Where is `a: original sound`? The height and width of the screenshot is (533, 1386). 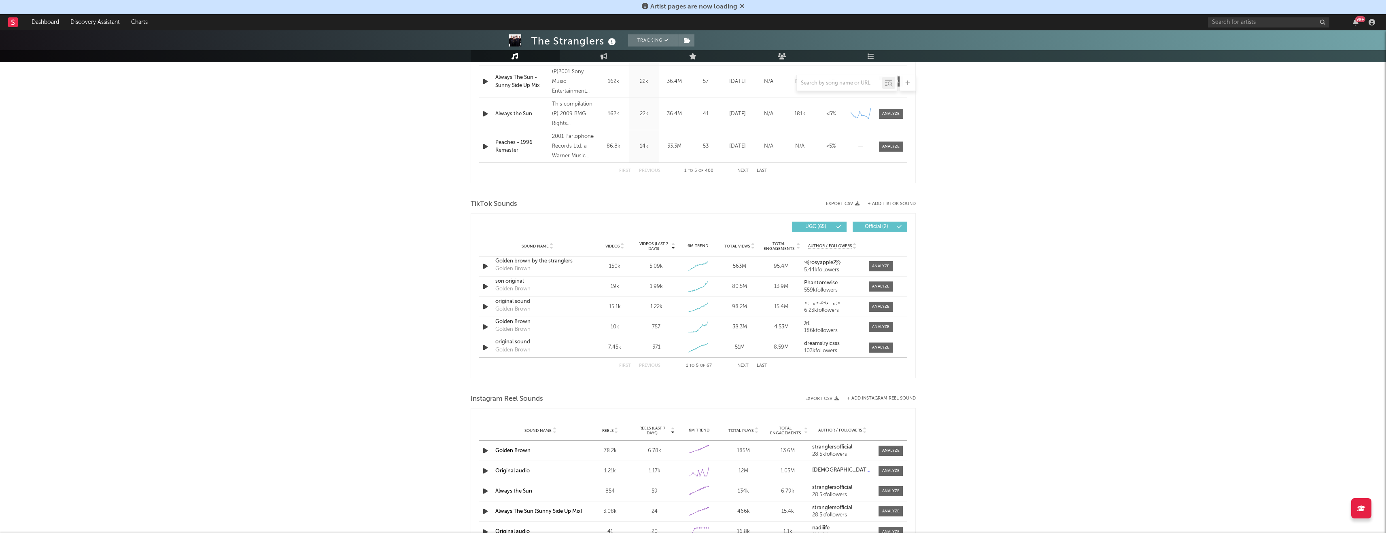
a: original sound is located at coordinates (537, 302).